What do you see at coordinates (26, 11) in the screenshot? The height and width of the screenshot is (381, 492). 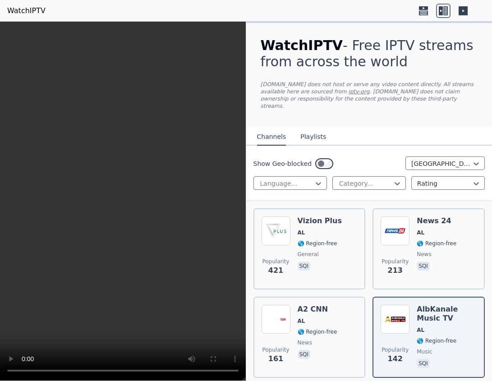 I see `a: WatchIPTV` at bounding box center [26, 11].